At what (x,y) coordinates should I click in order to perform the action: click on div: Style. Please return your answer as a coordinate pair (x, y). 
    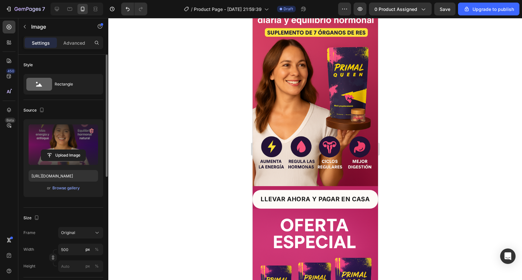
    Looking at the image, I should click on (28, 65).